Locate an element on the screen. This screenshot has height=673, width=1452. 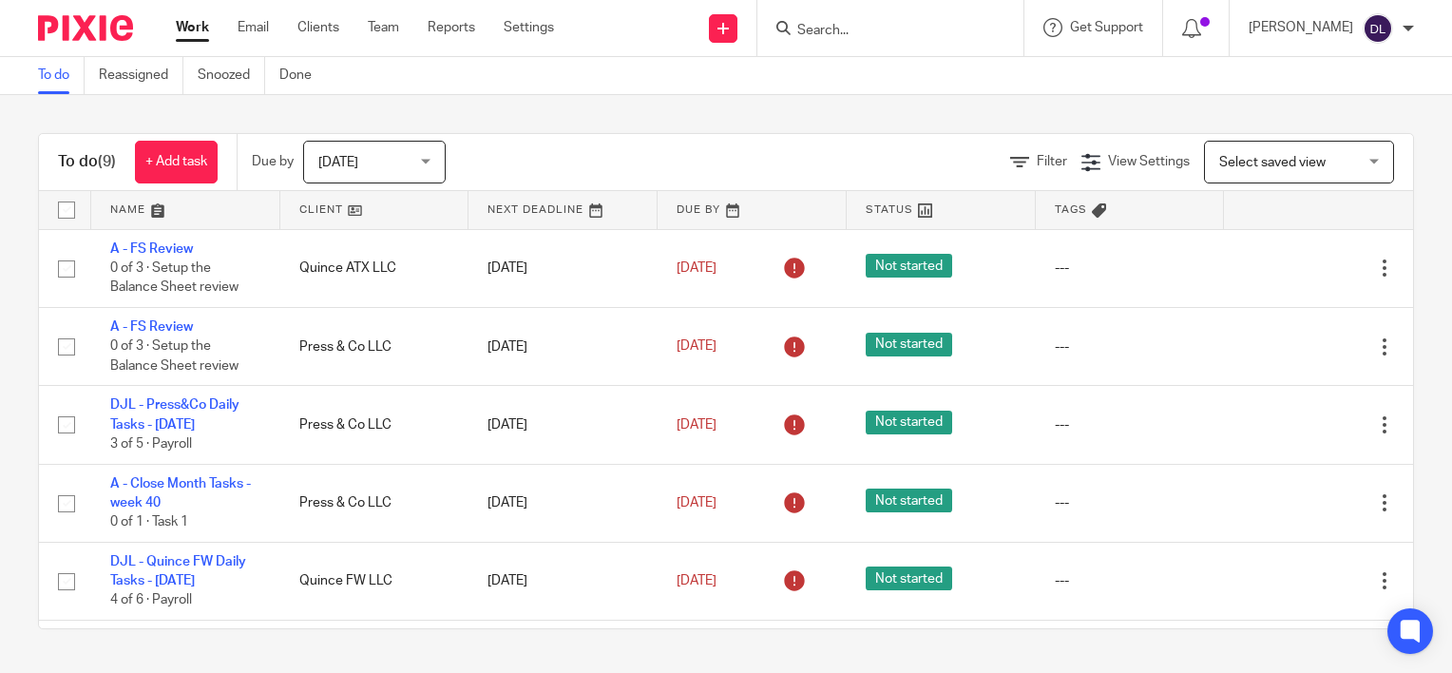
span: 0 of 1 · Task 1 is located at coordinates (149, 523).